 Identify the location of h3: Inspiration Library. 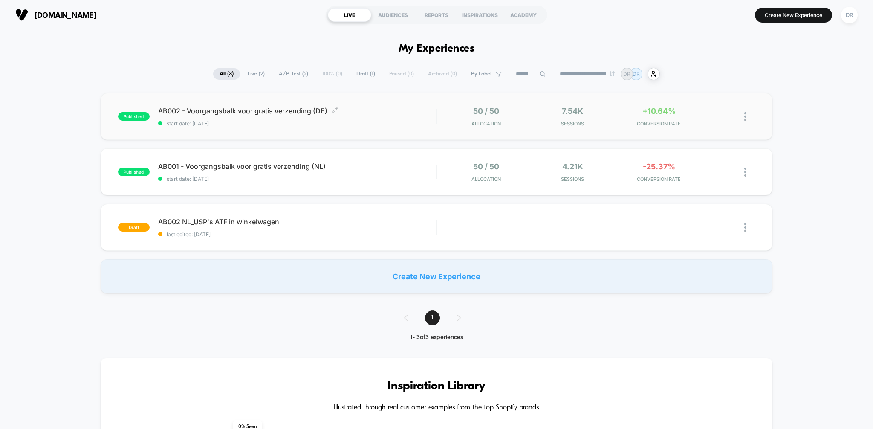
(436, 386).